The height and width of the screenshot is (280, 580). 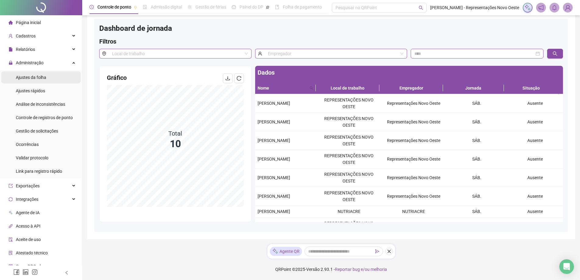 What do you see at coordinates (166, 7) in the screenshot?
I see `span: Admissão digital` at bounding box center [166, 7].